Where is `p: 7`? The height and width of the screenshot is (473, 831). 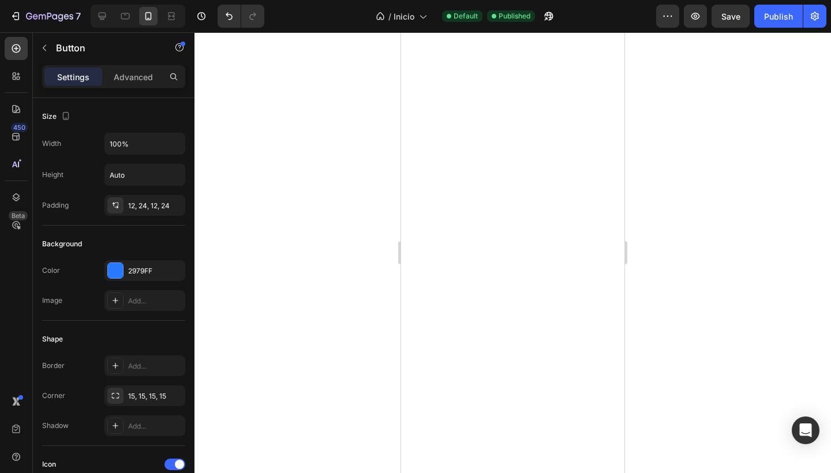 p: 7 is located at coordinates (78, 16).